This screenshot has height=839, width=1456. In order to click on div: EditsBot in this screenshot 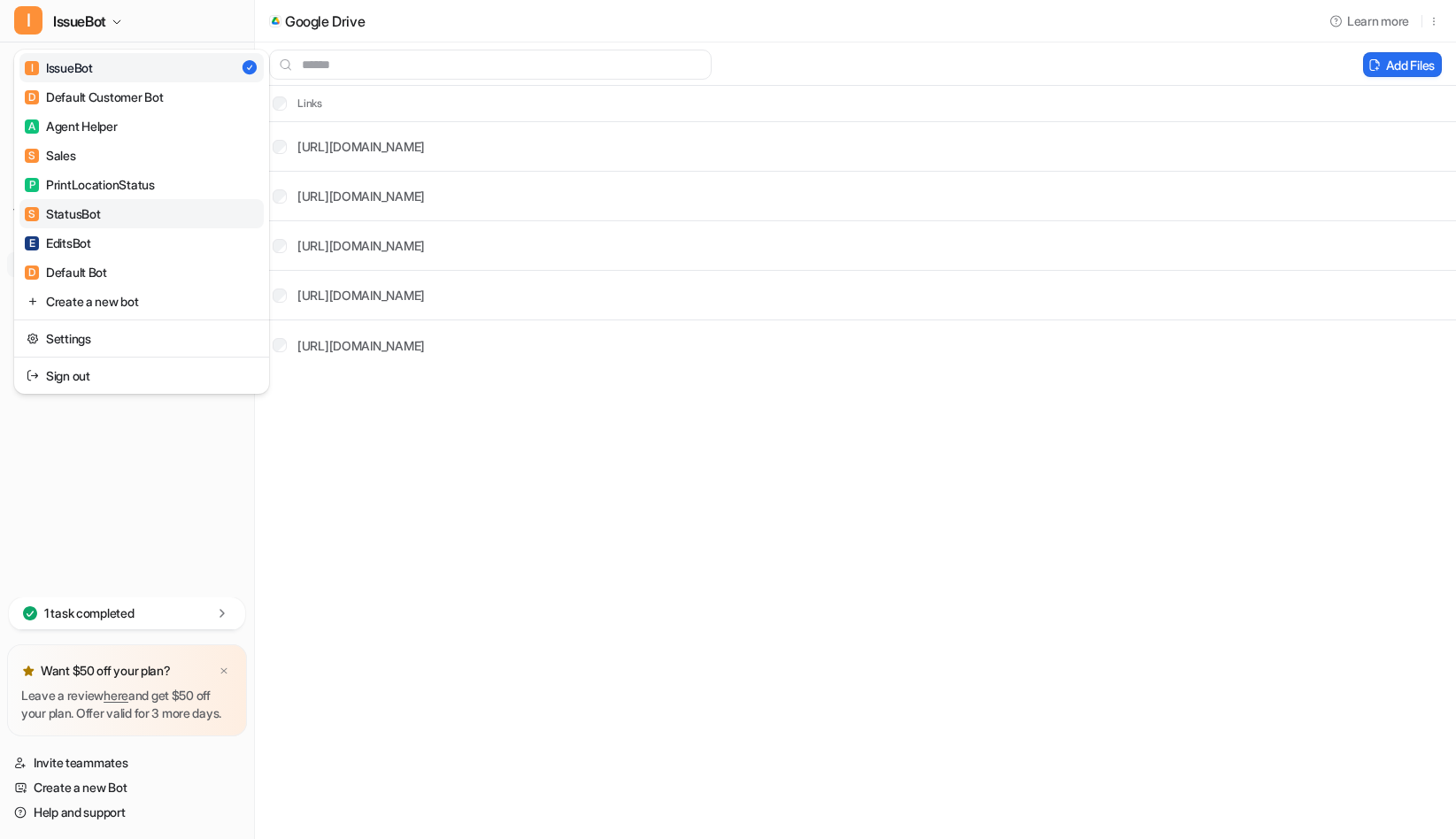, I will do `click(58, 242)`.